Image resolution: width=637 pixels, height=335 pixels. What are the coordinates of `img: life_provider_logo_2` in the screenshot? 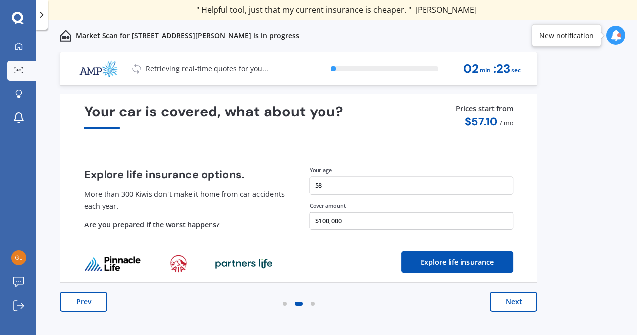 It's located at (243, 264).